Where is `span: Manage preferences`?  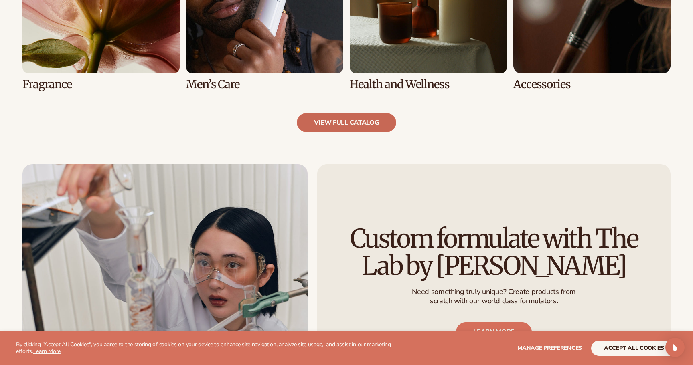 span: Manage preferences is located at coordinates (550, 348).